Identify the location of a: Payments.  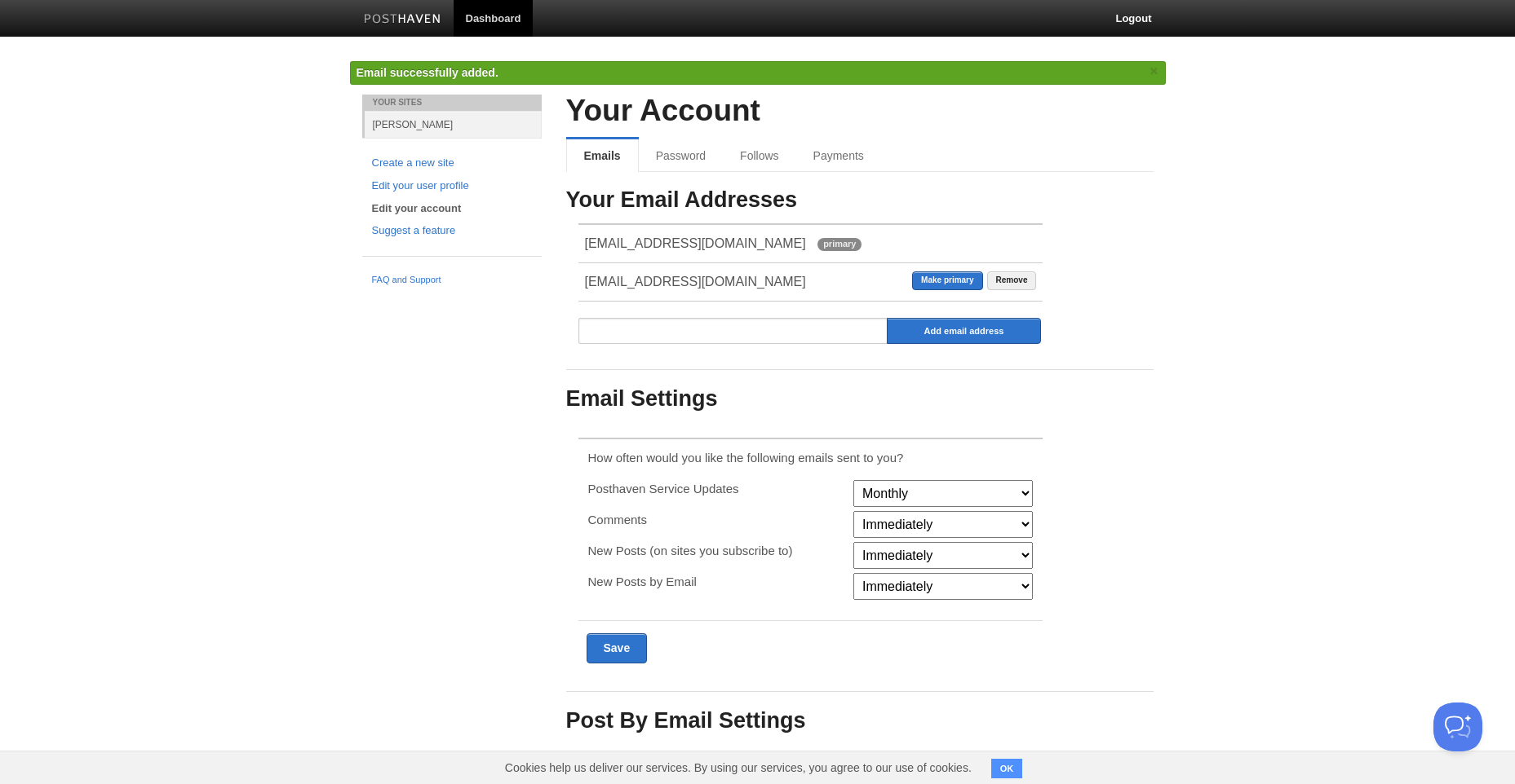
(838, 156).